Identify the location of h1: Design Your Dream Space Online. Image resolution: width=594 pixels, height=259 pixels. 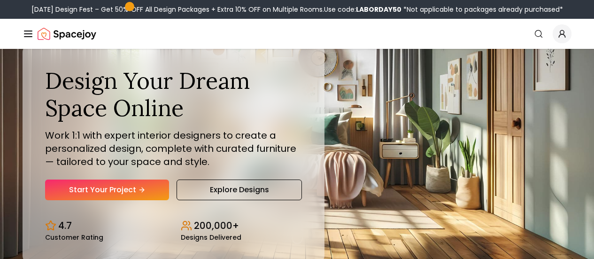
(173, 94).